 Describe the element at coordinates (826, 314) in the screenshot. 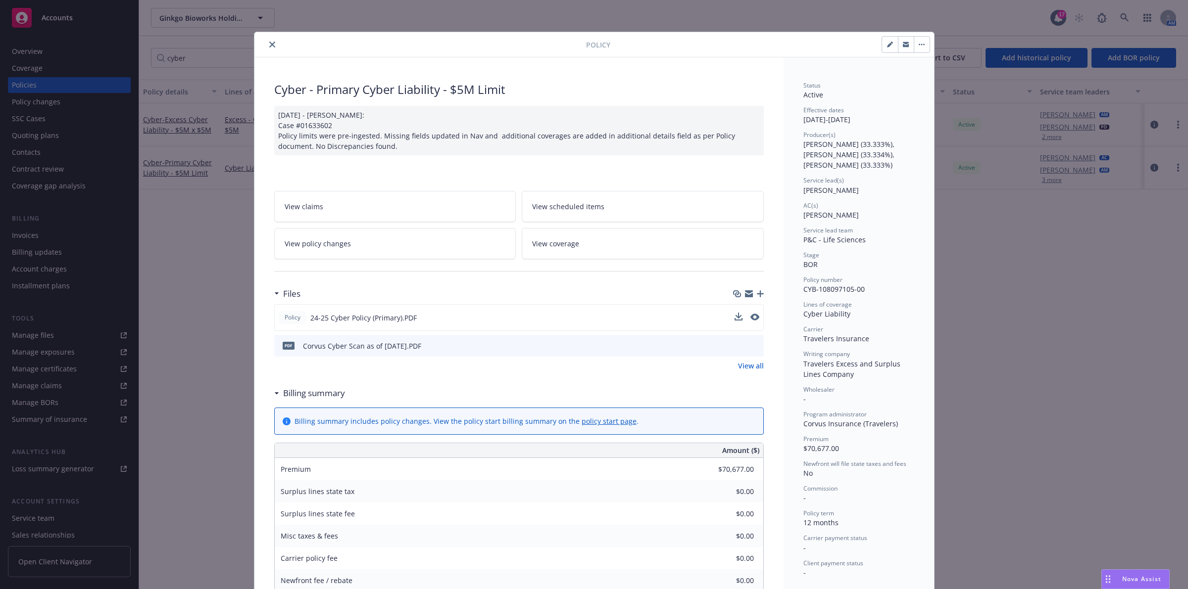

I see `span: Cyber Liability` at that location.